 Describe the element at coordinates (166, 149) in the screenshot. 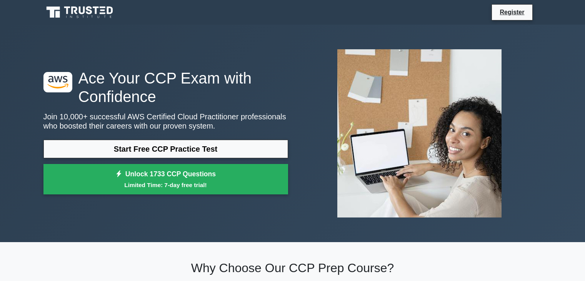

I see `a: Start Free CCP Practice Test` at that location.